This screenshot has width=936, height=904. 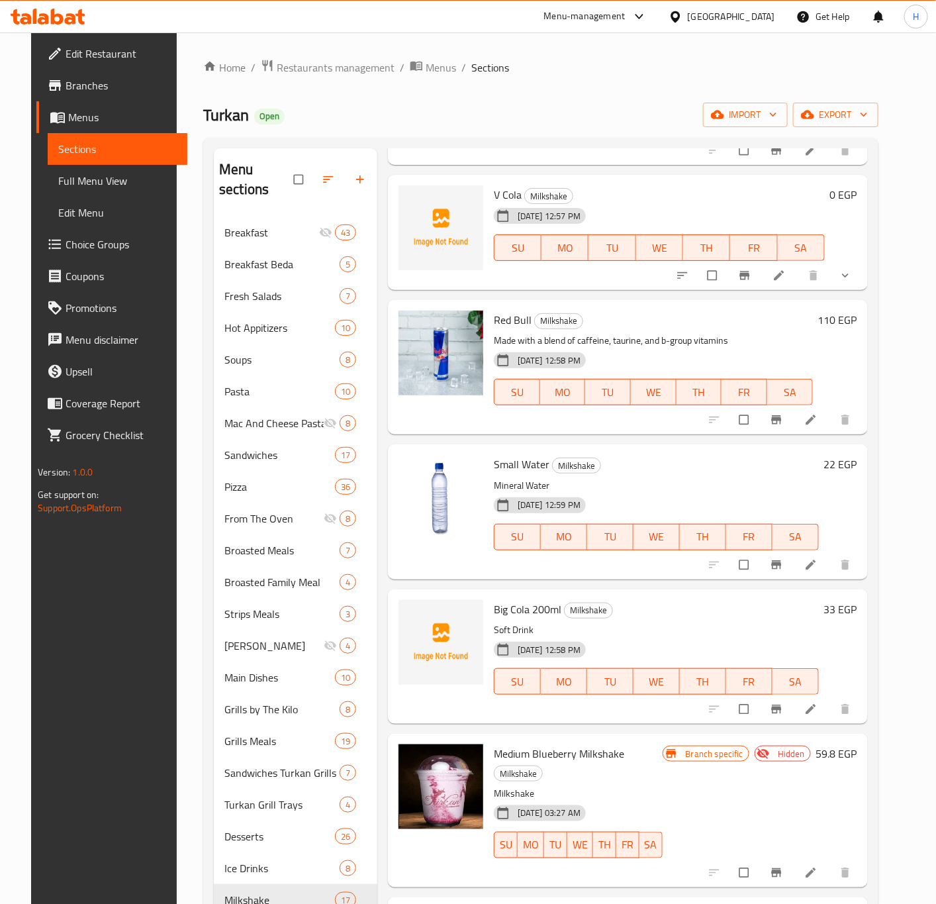 I want to click on span: Restaurants management, so click(x=336, y=68).